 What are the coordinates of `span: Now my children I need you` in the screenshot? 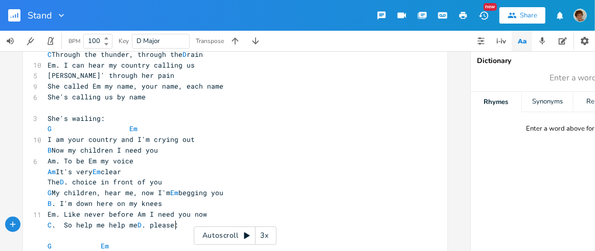 It's located at (103, 150).